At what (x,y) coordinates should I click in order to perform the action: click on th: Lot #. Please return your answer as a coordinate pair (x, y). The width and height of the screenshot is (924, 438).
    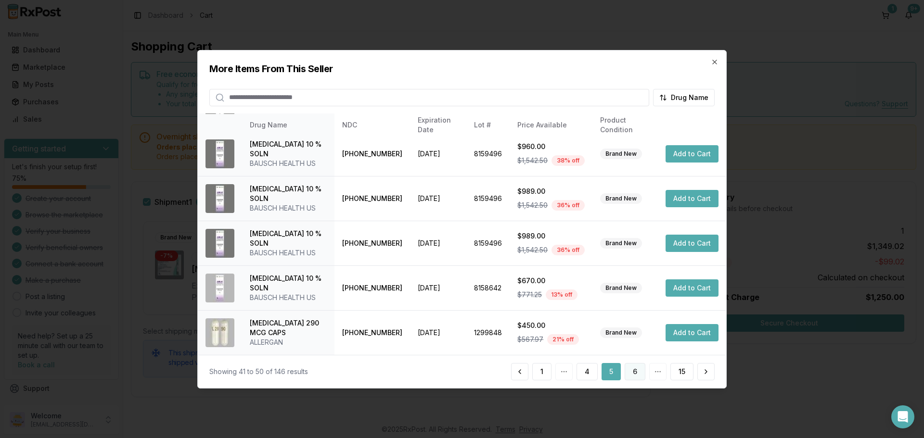
    Looking at the image, I should click on (488, 125).